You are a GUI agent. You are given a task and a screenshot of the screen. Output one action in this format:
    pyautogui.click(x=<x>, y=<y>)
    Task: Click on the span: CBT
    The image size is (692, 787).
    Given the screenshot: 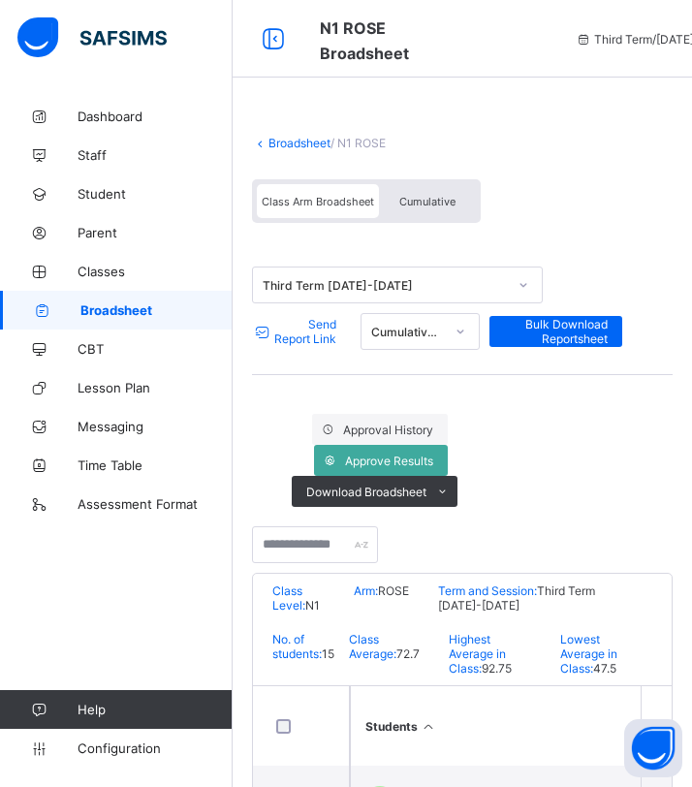 What is the action you would take?
    pyautogui.click(x=155, y=349)
    